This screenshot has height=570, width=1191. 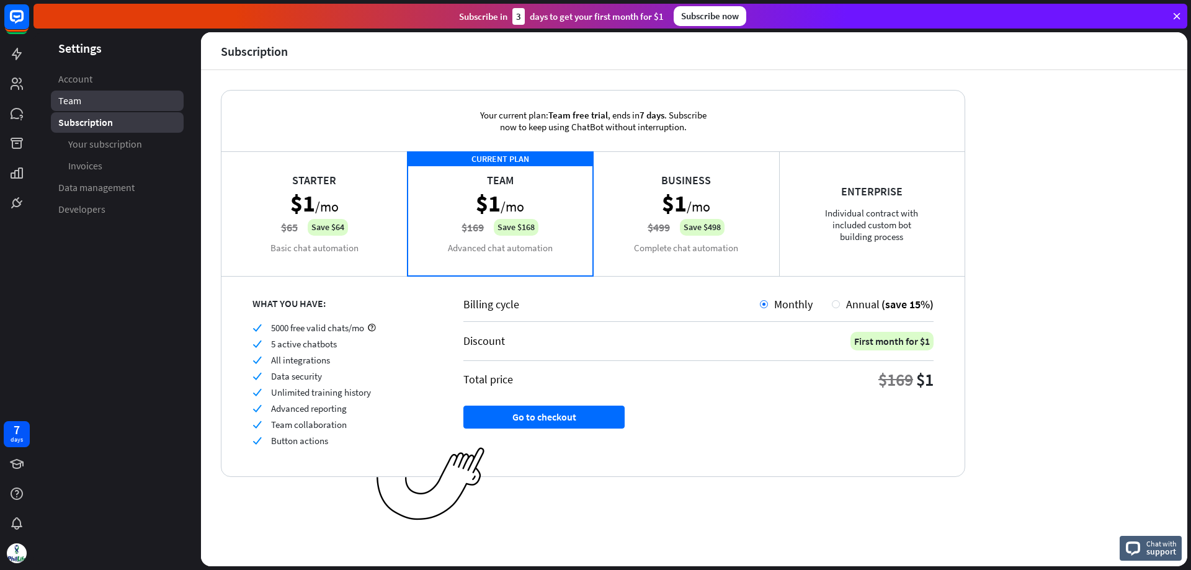 What do you see at coordinates (117, 101) in the screenshot?
I see `a: Team` at bounding box center [117, 101].